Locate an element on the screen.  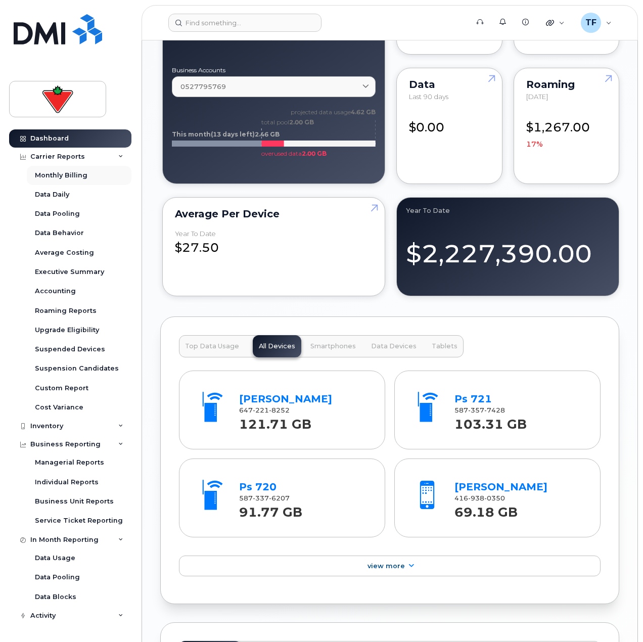
label: Business Accounts is located at coordinates (273, 70).